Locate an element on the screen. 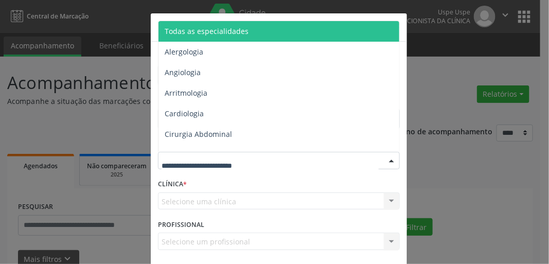 This screenshot has height=264, width=549. span: Cardiologia is located at coordinates (184, 113).